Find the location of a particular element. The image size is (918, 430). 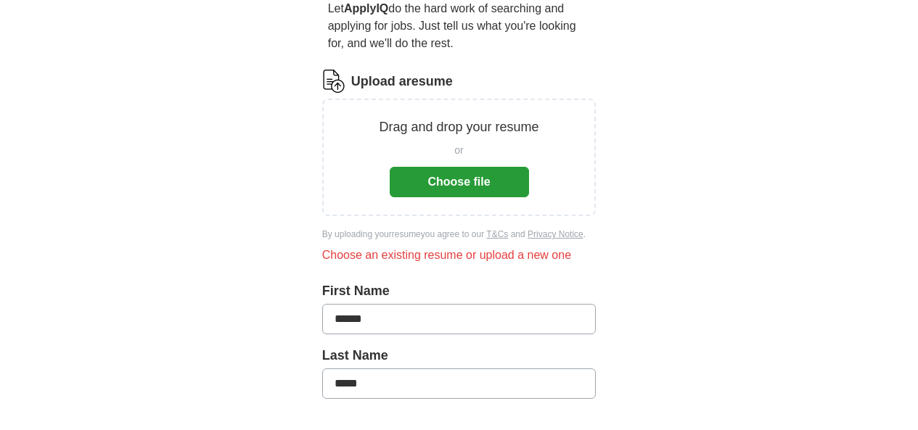

label: Last Name is located at coordinates (459, 356).